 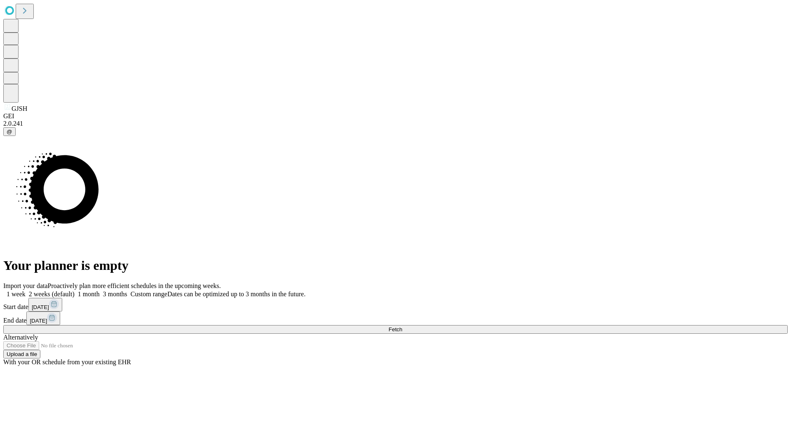 What do you see at coordinates (21, 337) in the screenshot?
I see `span: Alternatively` at bounding box center [21, 337].